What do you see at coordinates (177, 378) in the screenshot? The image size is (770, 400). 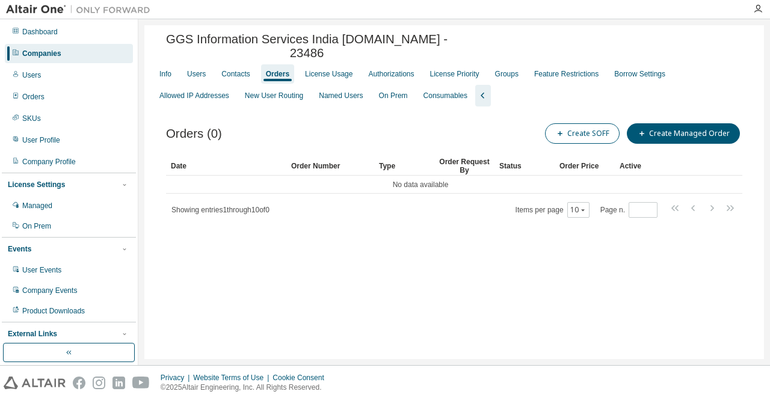 I see `div: Privacy` at bounding box center [177, 378].